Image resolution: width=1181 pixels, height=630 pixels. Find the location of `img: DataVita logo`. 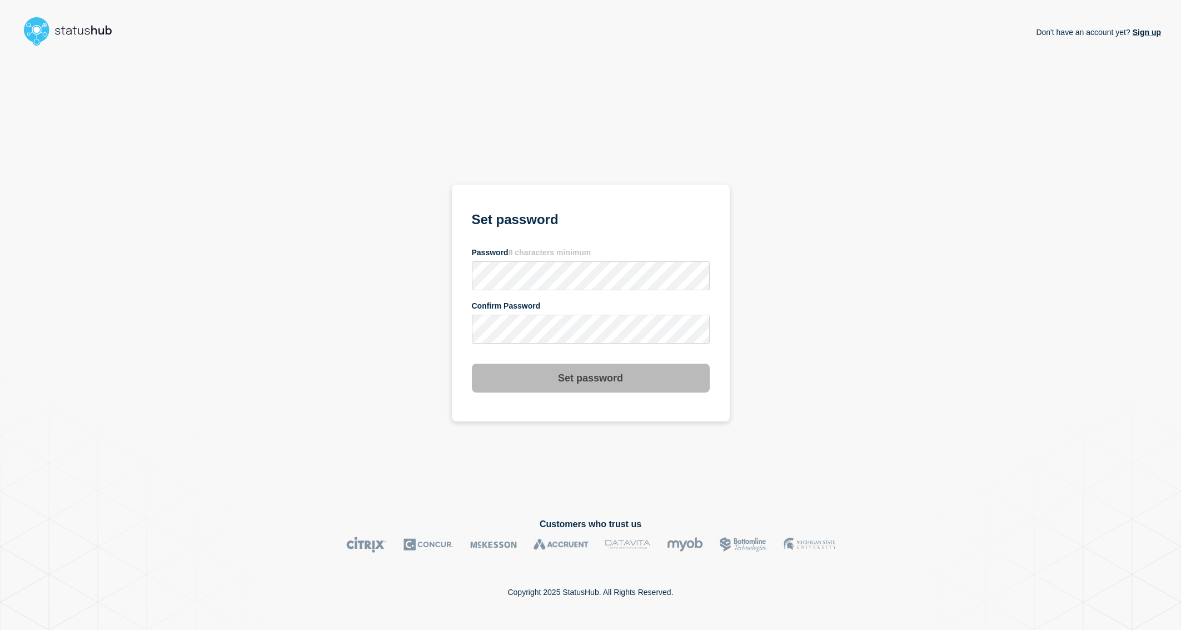

img: DataVita logo is located at coordinates (627, 544).